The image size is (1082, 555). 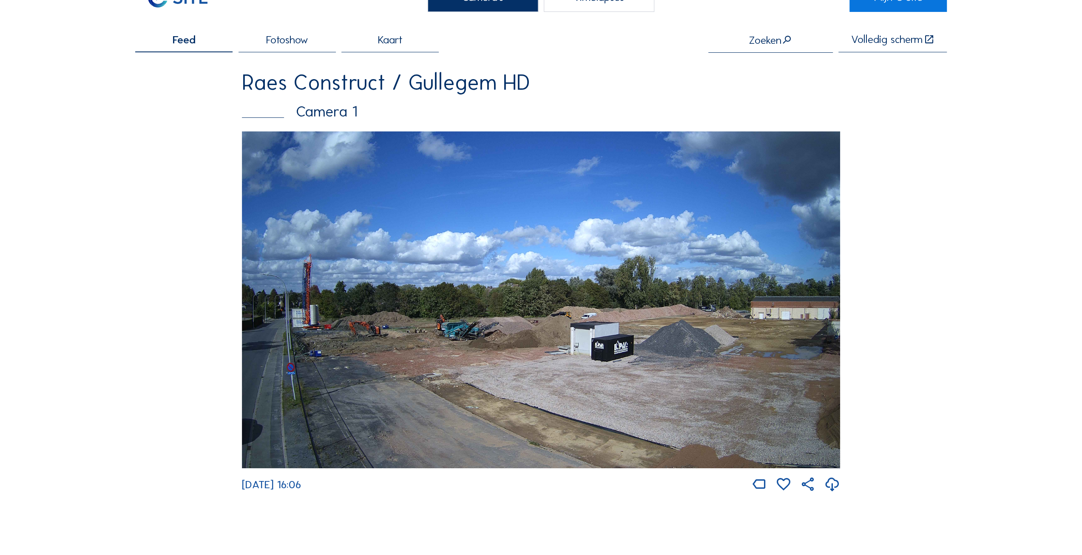 What do you see at coordinates (184, 40) in the screenshot?
I see `span: Feed` at bounding box center [184, 40].